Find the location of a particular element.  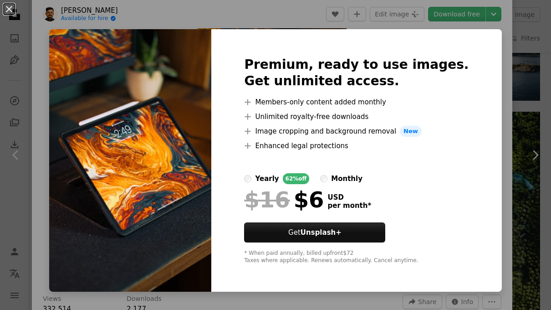

input: yearly62%off is located at coordinates (248, 179).